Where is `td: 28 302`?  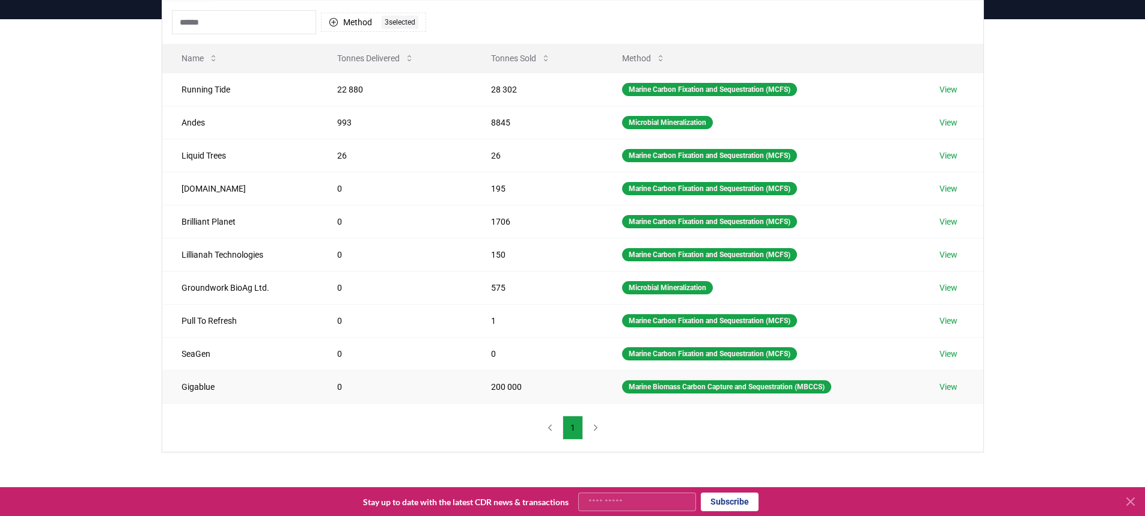
td: 28 302 is located at coordinates (537, 89).